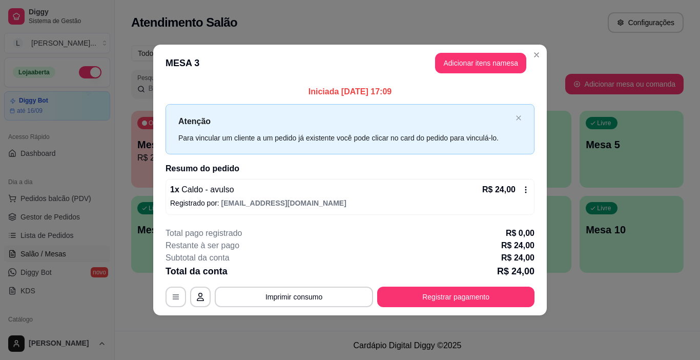 This screenshot has width=700, height=360. I want to click on header: MESA 3, so click(350, 63).